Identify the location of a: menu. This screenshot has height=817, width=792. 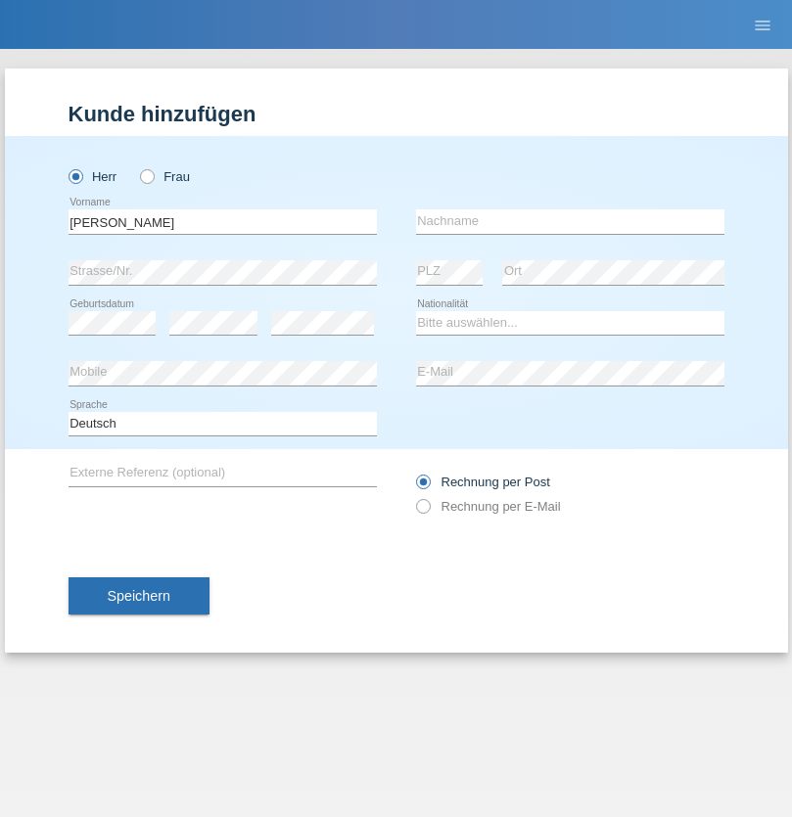
(763, 24).